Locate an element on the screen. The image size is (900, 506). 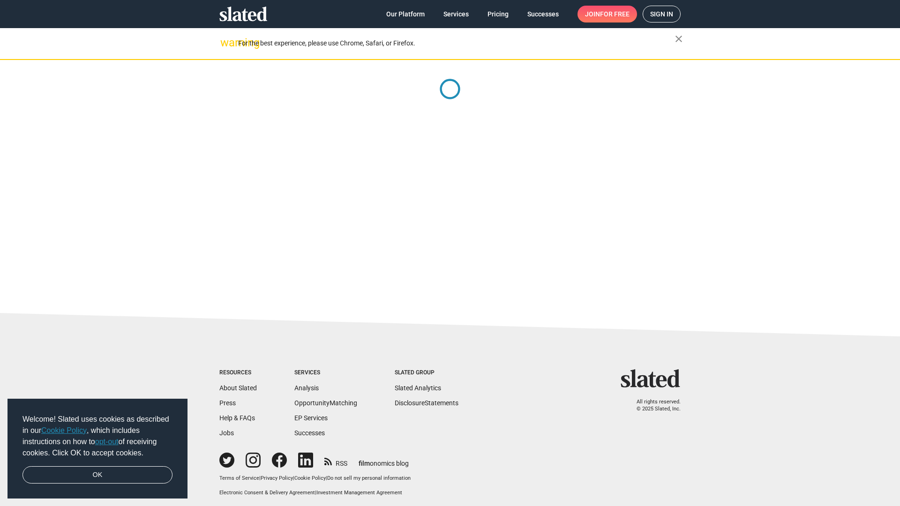
div: cookieconsent is located at coordinates (97, 449).